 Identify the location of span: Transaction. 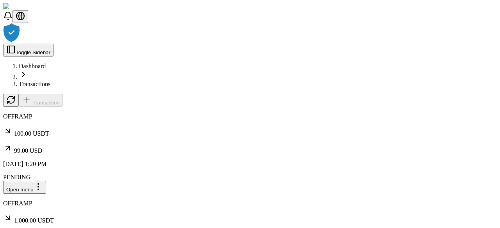
(46, 103).